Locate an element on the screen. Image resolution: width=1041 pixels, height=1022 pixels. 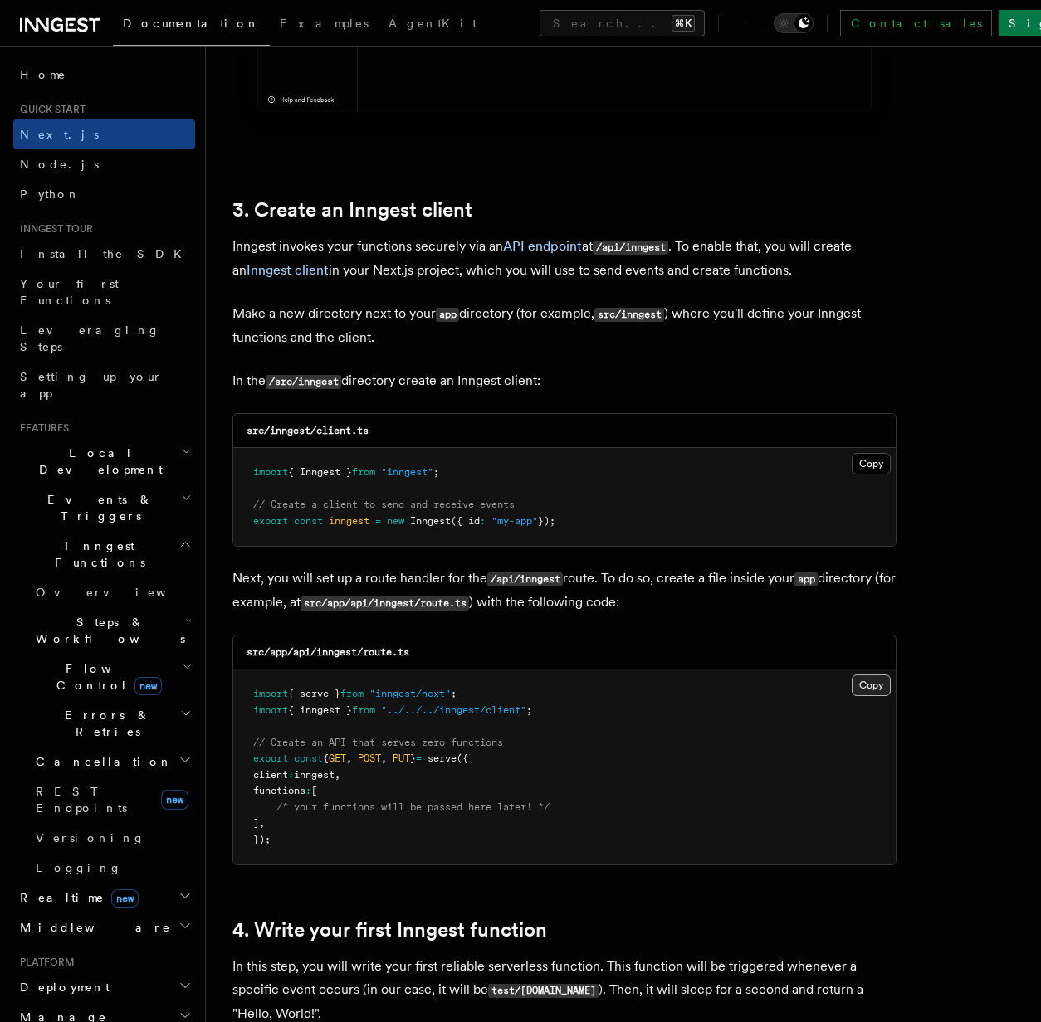
button: Realtimenew is located at coordinates (104, 898).